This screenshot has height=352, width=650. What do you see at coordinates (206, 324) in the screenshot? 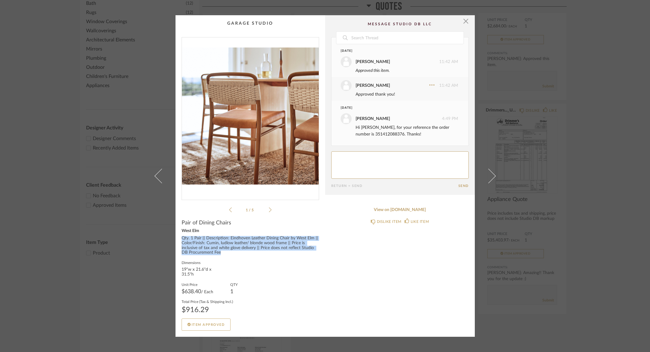
I see `button: Item Approved` at bounding box center [206, 324].